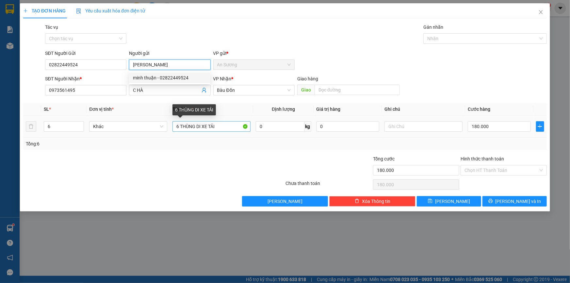  Describe the element at coordinates (95, 34) in the screenshot. I see `div: 0969029817` at that location.